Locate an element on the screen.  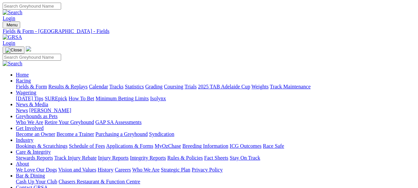
a: Care & Integrity is located at coordinates (33, 152).